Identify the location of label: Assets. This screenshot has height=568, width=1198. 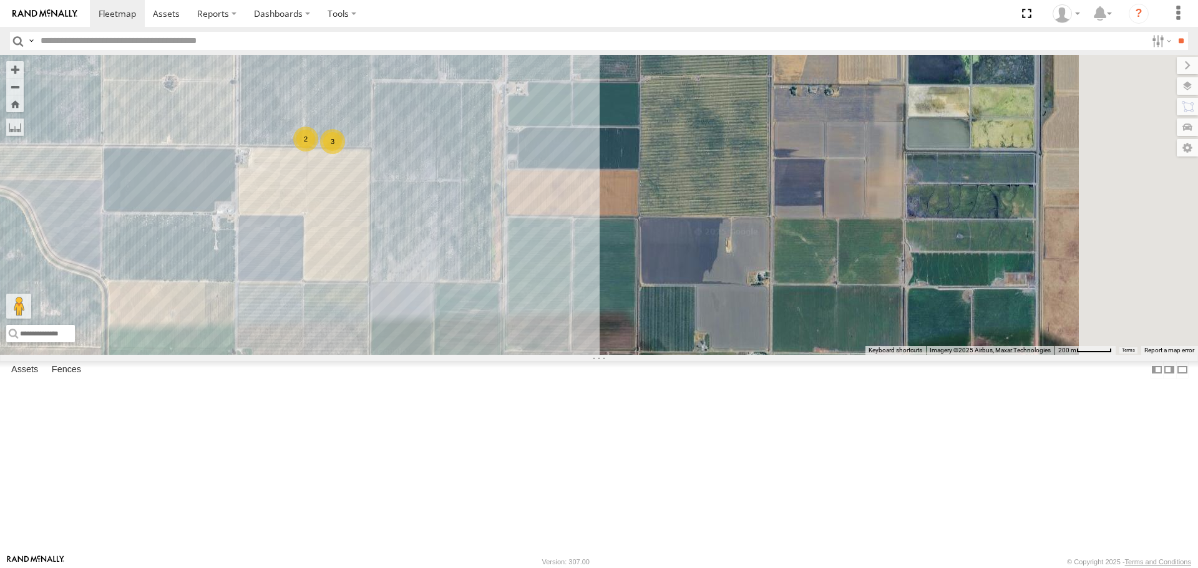
(24, 371).